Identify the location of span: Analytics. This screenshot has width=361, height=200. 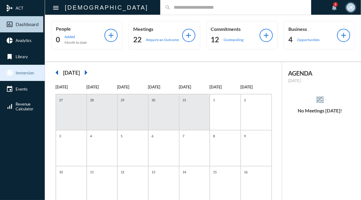
(23, 41).